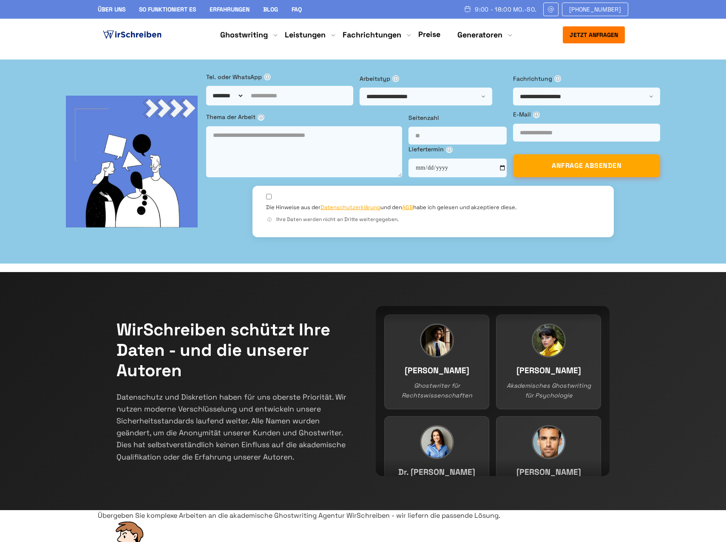 The width and height of the screenshot is (726, 542). Describe the element at coordinates (551, 9) in the screenshot. I see `img: Email` at that location.